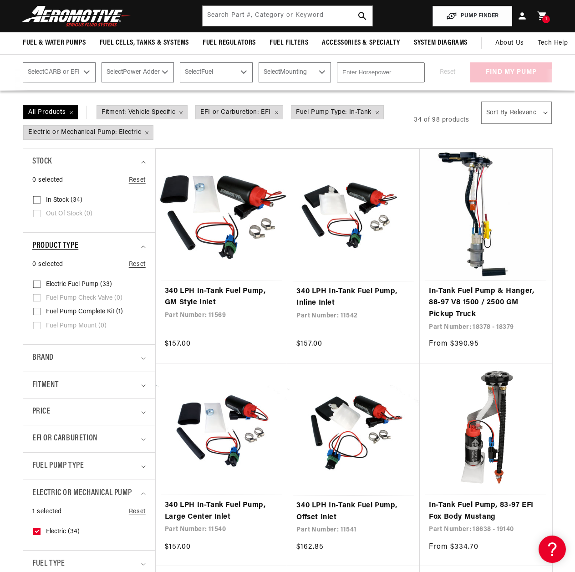 Image resolution: width=575 pixels, height=572 pixels. What do you see at coordinates (69, 214) in the screenshot?
I see `span: Out of stock (0)` at bounding box center [69, 214].